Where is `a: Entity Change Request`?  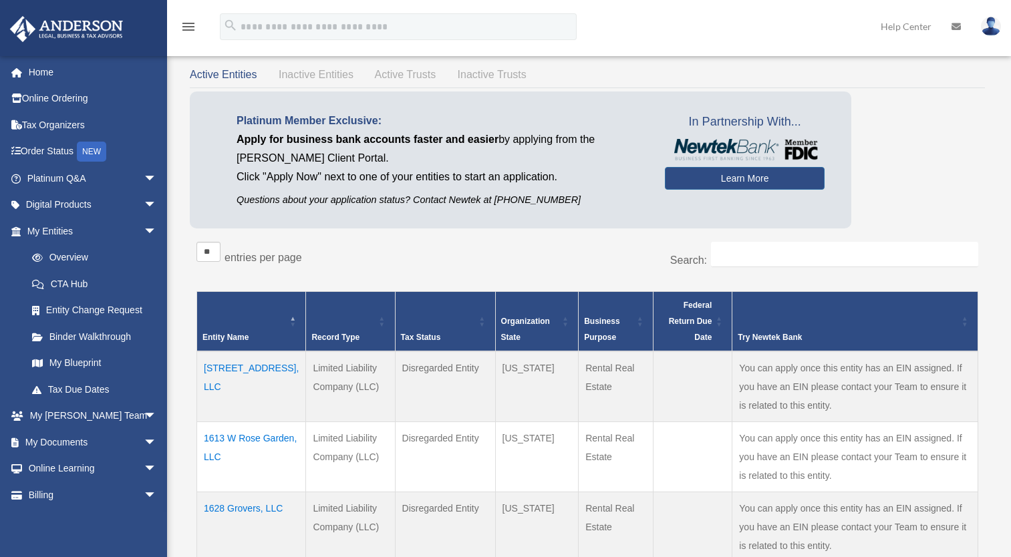 a: Entity Change Request is located at coordinates (94, 311).